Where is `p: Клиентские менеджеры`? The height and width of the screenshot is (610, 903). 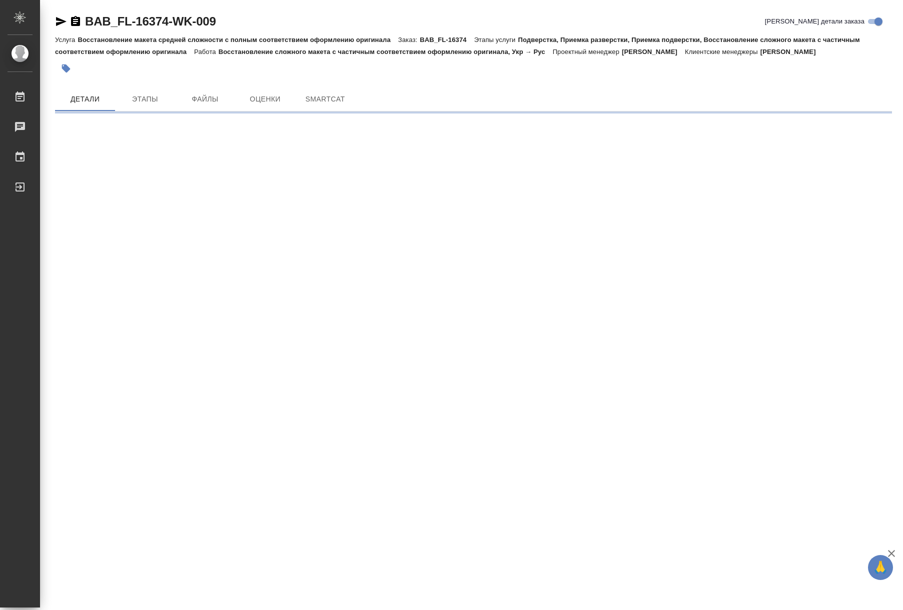
p: Клиентские менеджеры is located at coordinates (722, 52).